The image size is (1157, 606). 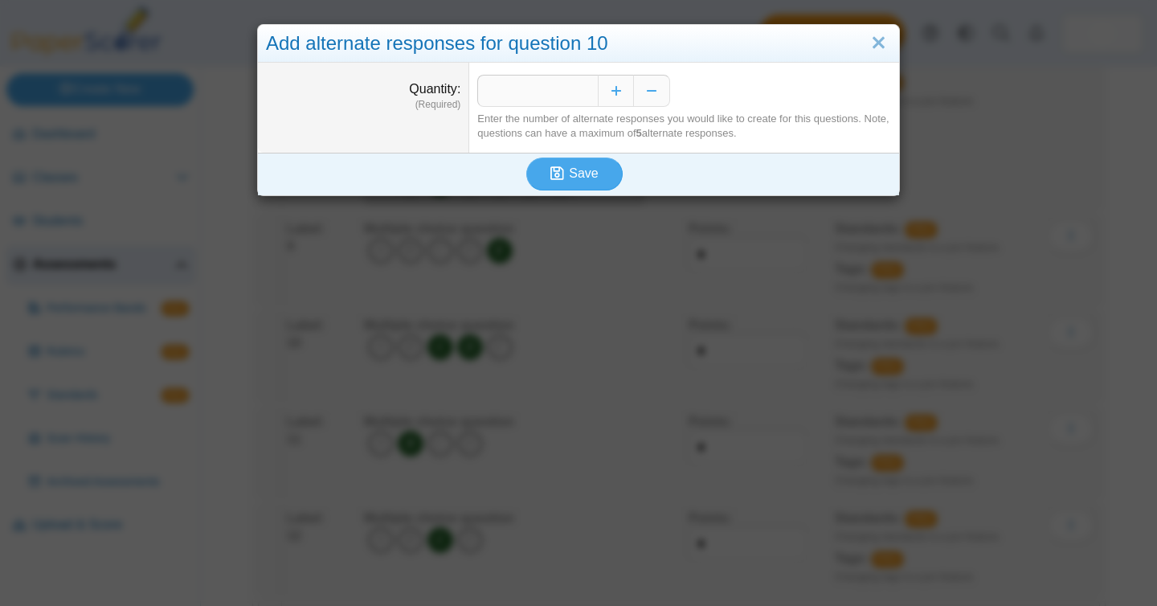 I want to click on span: Save, so click(x=584, y=173).